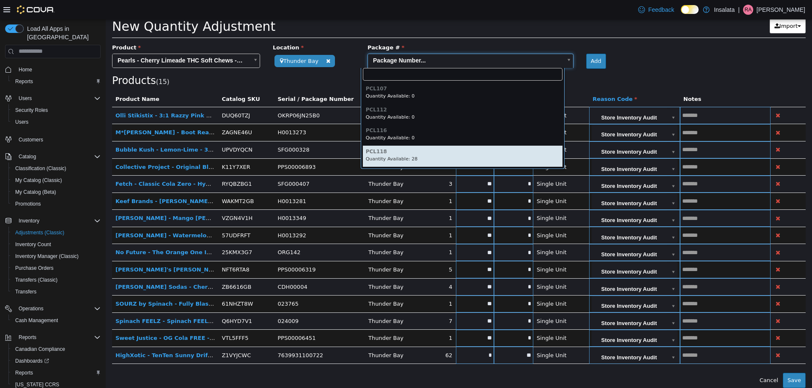  What do you see at coordinates (28, 204) in the screenshot?
I see `a: Promotions` at bounding box center [28, 204].